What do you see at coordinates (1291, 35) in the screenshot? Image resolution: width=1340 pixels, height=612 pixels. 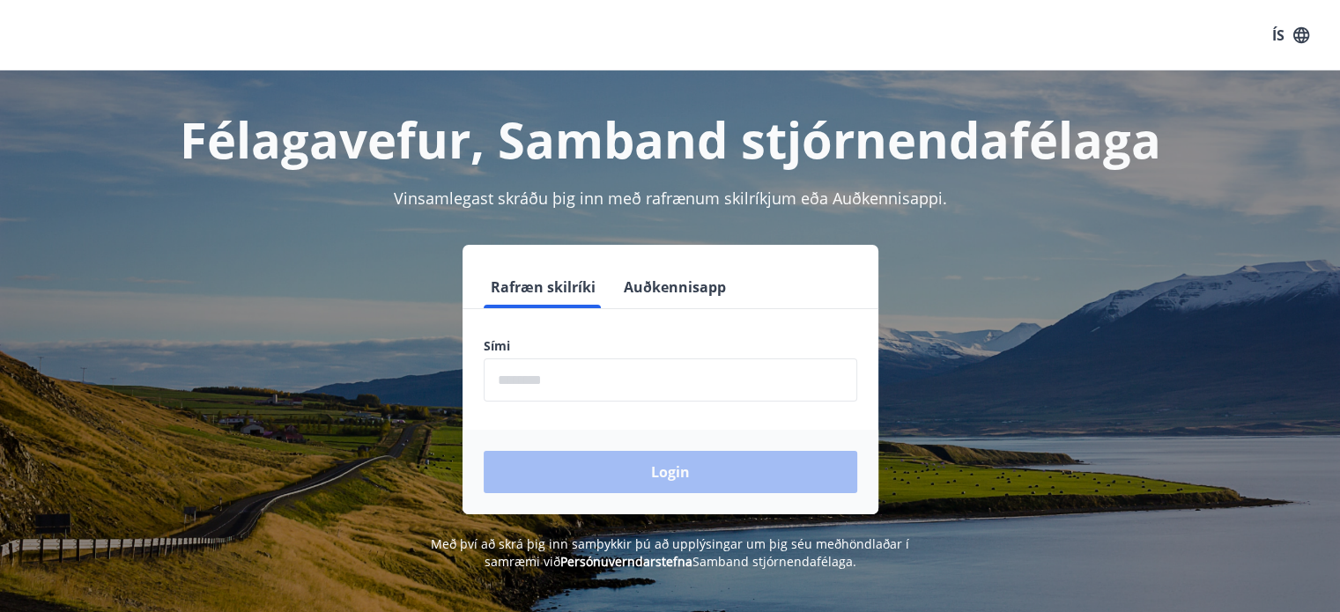 I see `button: ÍS` at bounding box center [1291, 35].